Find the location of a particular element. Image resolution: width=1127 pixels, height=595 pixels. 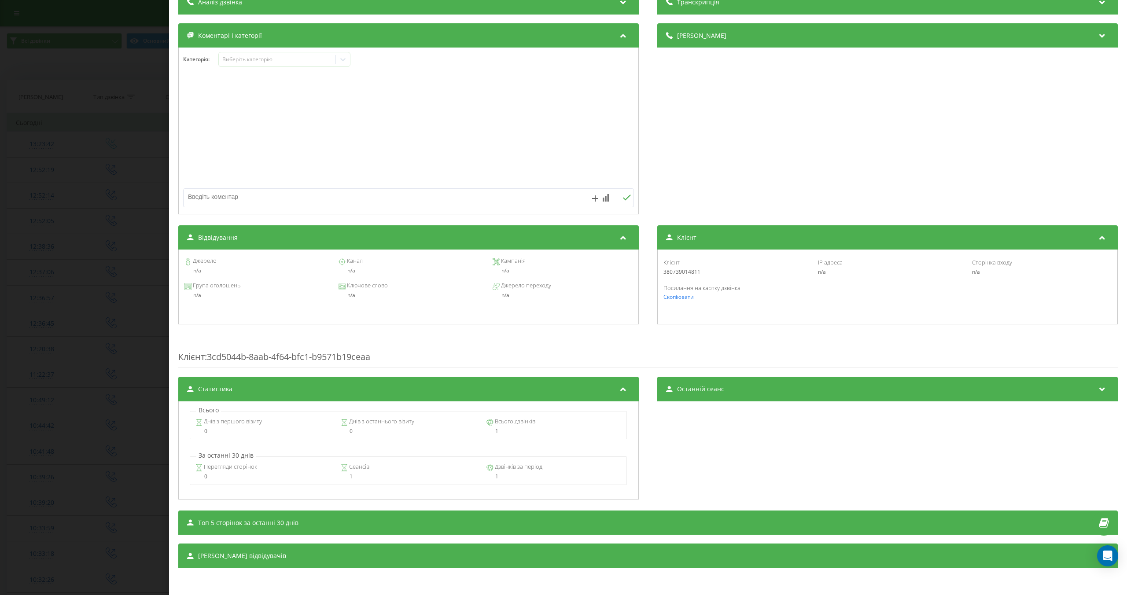

span: Дзвінків за період is located at coordinates (518, 467).